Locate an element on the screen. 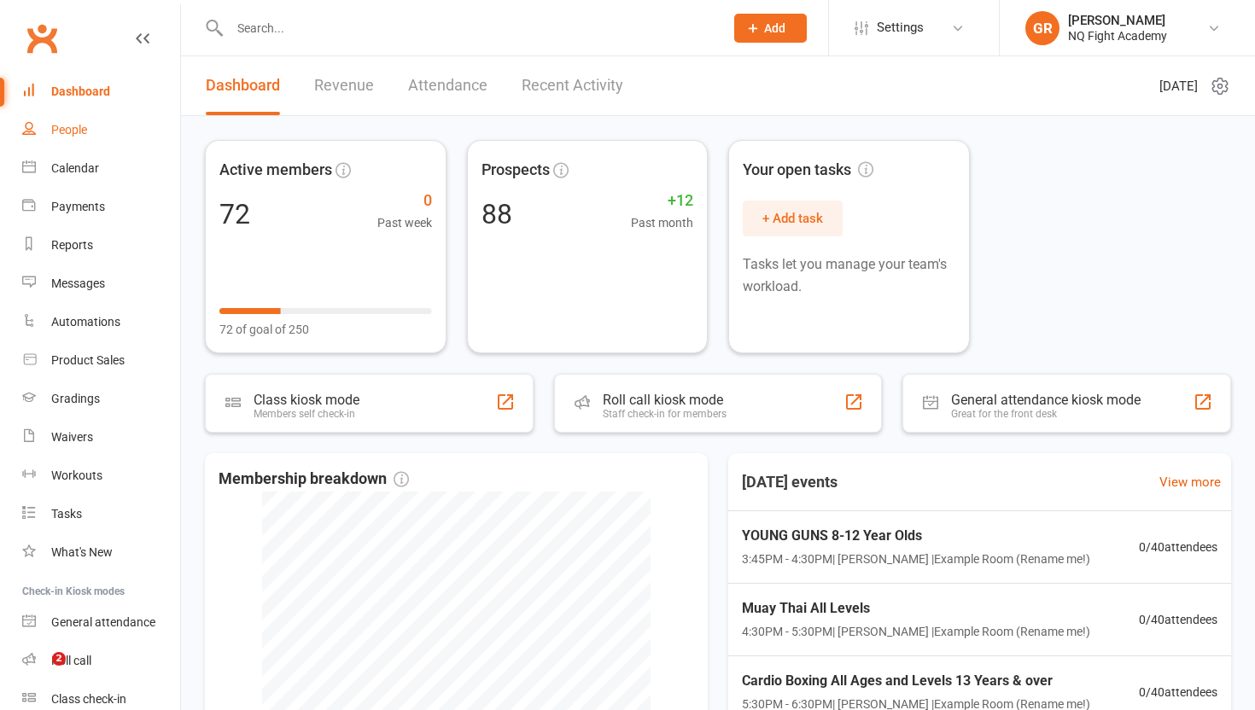 The image size is (1255, 710). div: General attendance is located at coordinates (103, 622).